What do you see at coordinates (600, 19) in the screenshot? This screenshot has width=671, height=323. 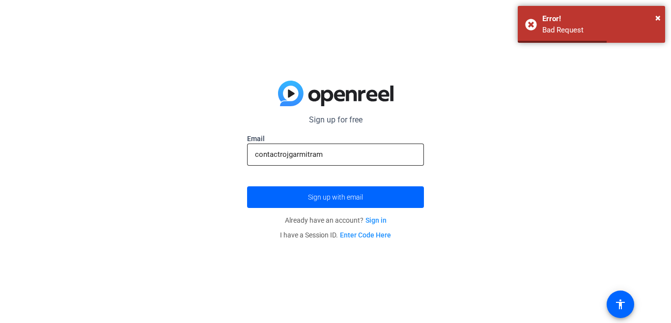 I see `div: Error!` at bounding box center [600, 19].